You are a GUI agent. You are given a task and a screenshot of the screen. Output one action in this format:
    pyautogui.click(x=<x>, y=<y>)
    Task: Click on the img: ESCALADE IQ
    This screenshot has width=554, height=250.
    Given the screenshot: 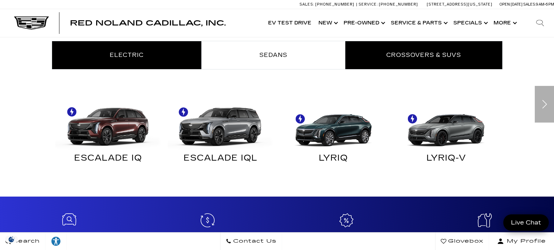 What is the action you would take?
    pyautogui.click(x=108, y=123)
    